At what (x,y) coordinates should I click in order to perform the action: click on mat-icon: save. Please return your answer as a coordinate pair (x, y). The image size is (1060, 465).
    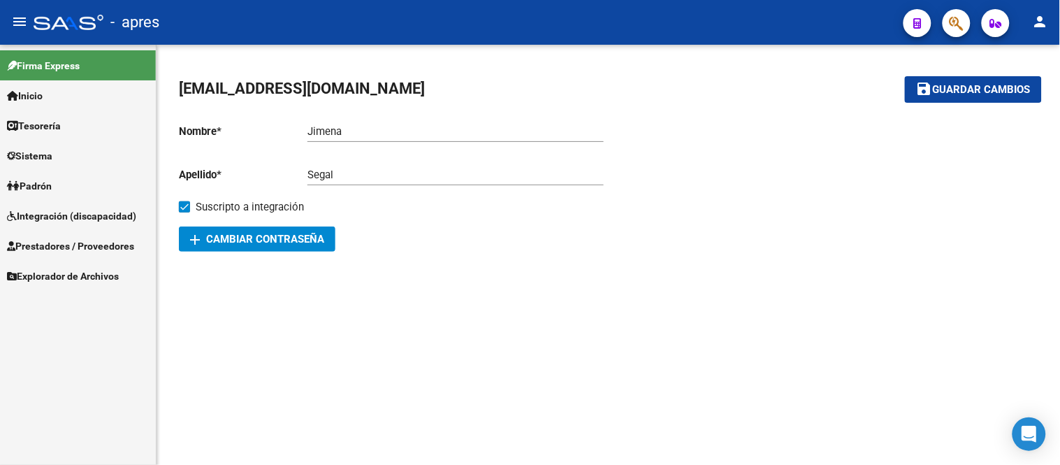
    Looking at the image, I should click on (924, 89).